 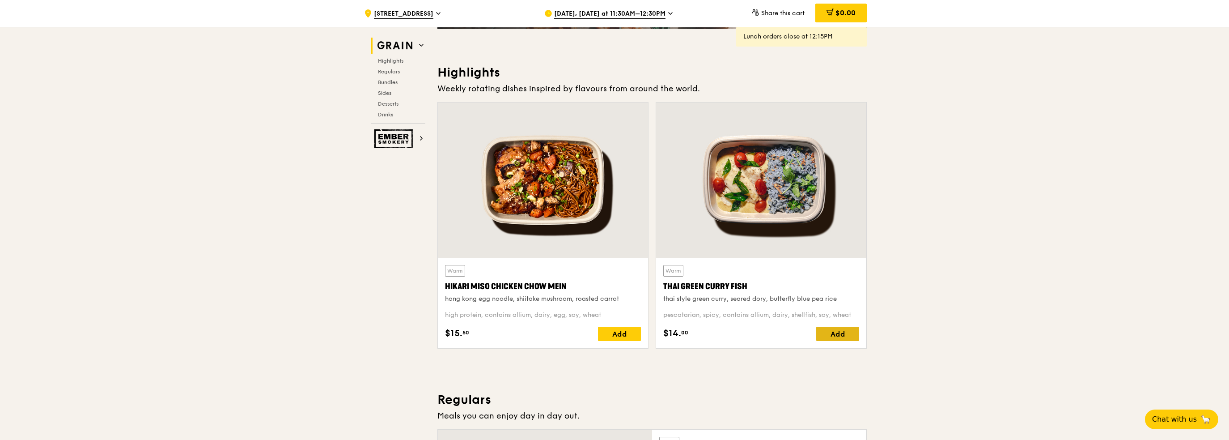 I want to click on div: high protein, contains allium, dairy, egg, soy, wheat, so click(x=543, y=315).